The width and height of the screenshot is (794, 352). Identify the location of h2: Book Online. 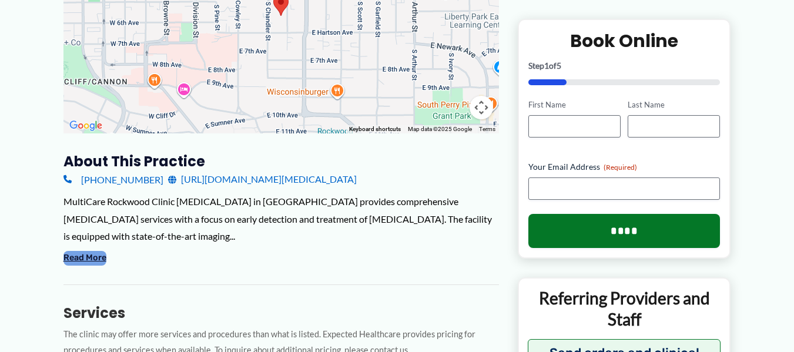
(624, 41).